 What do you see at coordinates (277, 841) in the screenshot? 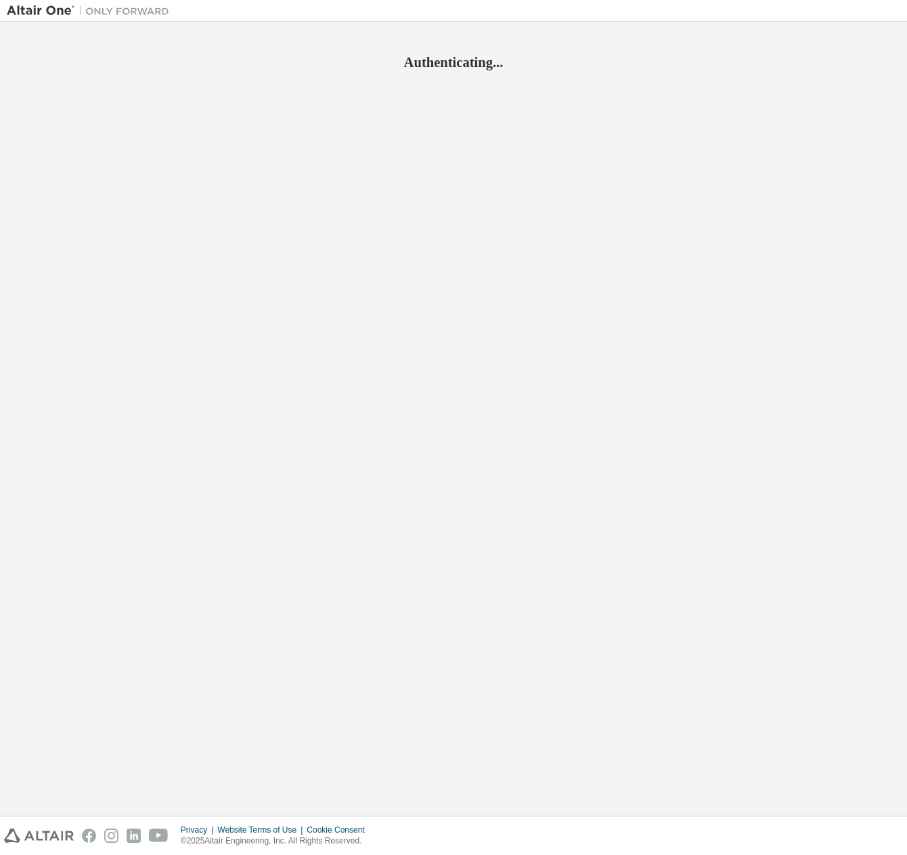
I see `p: © 2025 Altair Engineering, Inc. All Rights Reserved.` at bounding box center [277, 841].